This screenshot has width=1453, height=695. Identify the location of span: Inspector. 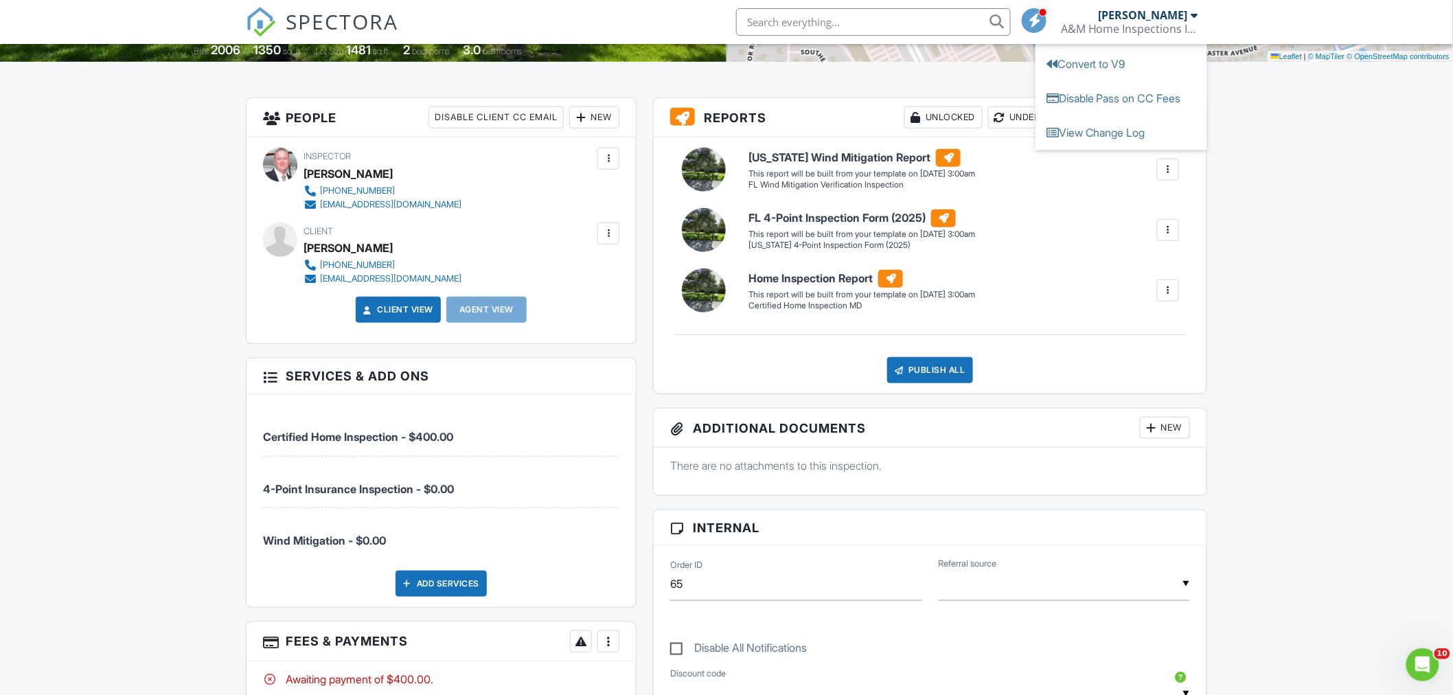
(327, 156).